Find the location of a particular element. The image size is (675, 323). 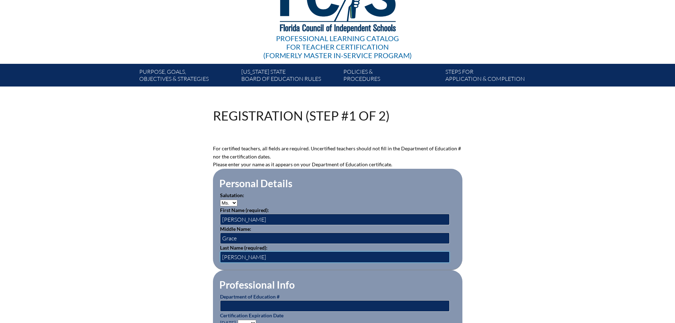

h1: Registration (Step #1 of 2) is located at coordinates (301, 116).